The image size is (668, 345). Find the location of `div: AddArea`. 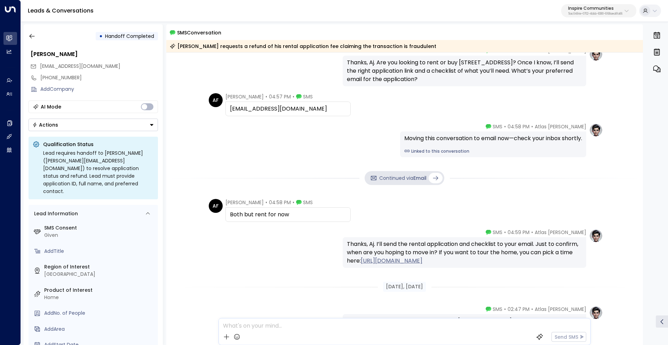

div: AddArea is located at coordinates (99, 329).